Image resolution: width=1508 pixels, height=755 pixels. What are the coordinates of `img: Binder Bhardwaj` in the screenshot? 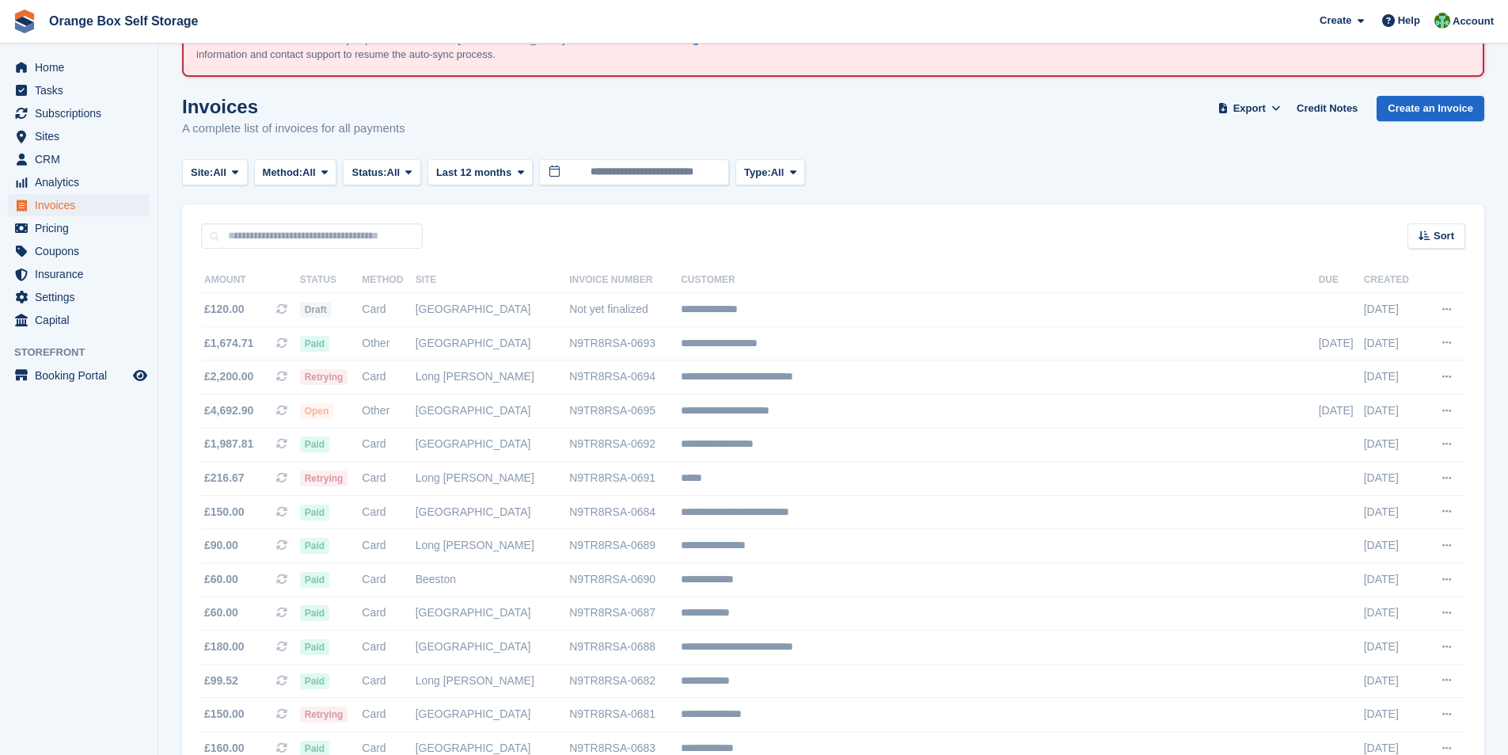 It's located at (1443, 21).